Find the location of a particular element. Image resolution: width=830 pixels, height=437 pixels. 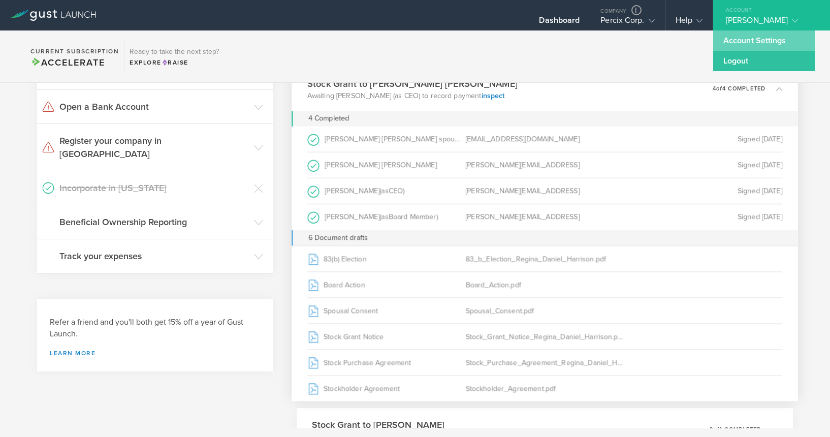

h3: Open a Bank Account is located at coordinates (154, 107).